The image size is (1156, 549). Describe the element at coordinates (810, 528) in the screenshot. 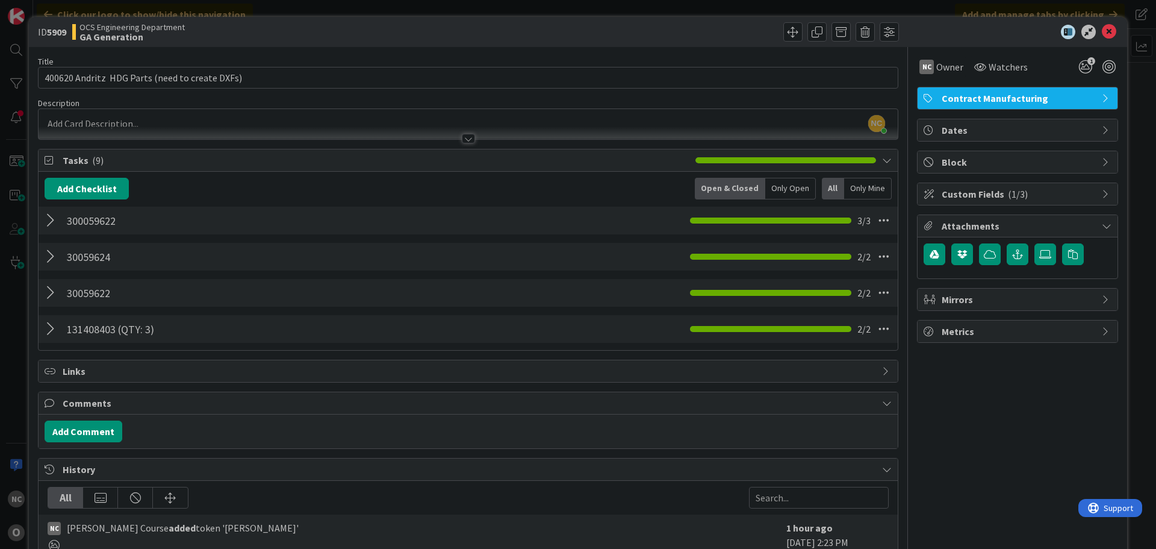

I see `b: 1 hour ago` at that location.